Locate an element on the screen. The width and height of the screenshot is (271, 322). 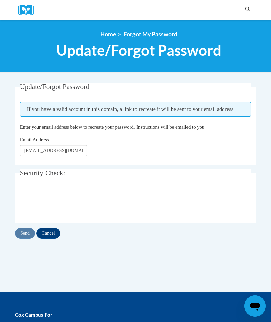
span: Enter your email address below to recreate your password. Instructions will be emailed to you. is located at coordinates (113, 127).